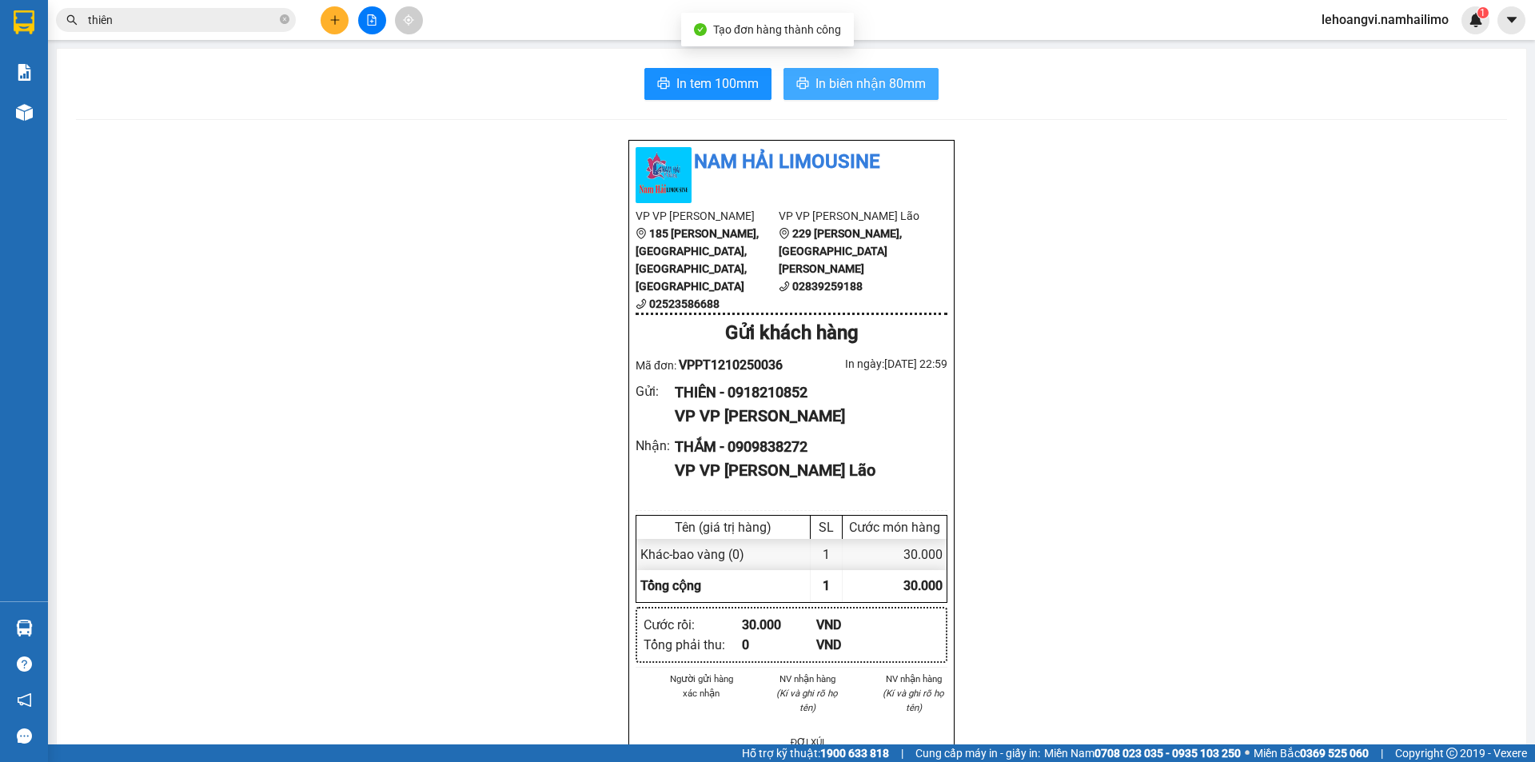 The image size is (1535, 762). What do you see at coordinates (72, 20) in the screenshot?
I see `span: search` at bounding box center [72, 20].